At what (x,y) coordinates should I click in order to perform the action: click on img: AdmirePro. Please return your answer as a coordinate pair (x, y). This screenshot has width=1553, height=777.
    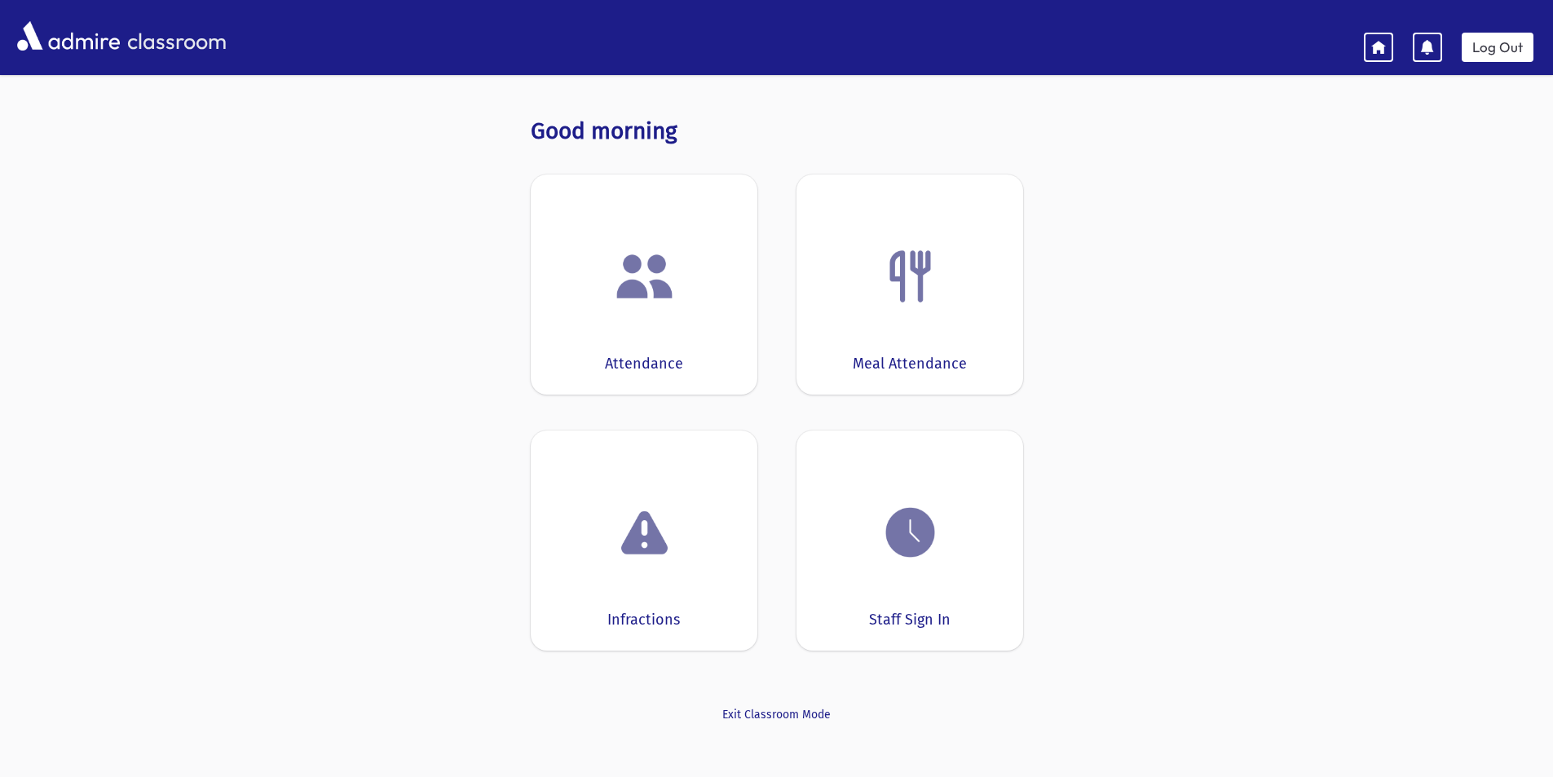
    Looking at the image, I should click on (68, 36).